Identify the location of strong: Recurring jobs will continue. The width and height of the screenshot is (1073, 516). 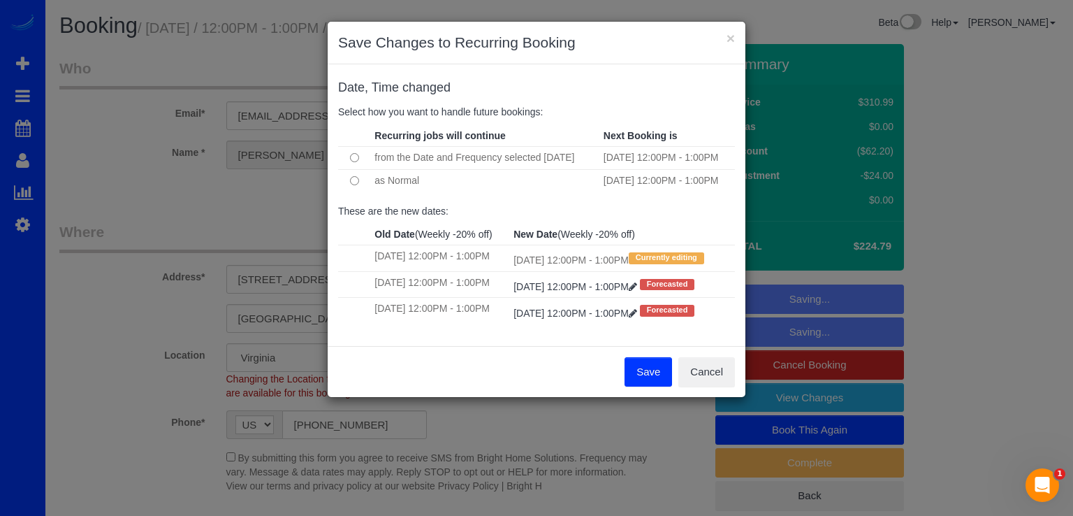
(439, 136).